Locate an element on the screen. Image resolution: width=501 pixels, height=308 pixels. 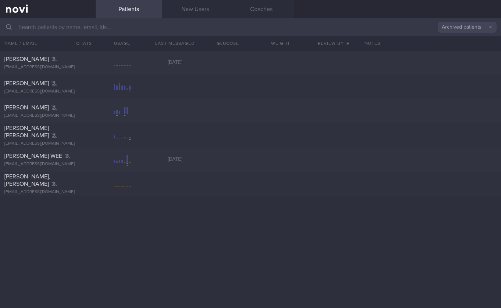
button: Weight is located at coordinates (280, 43).